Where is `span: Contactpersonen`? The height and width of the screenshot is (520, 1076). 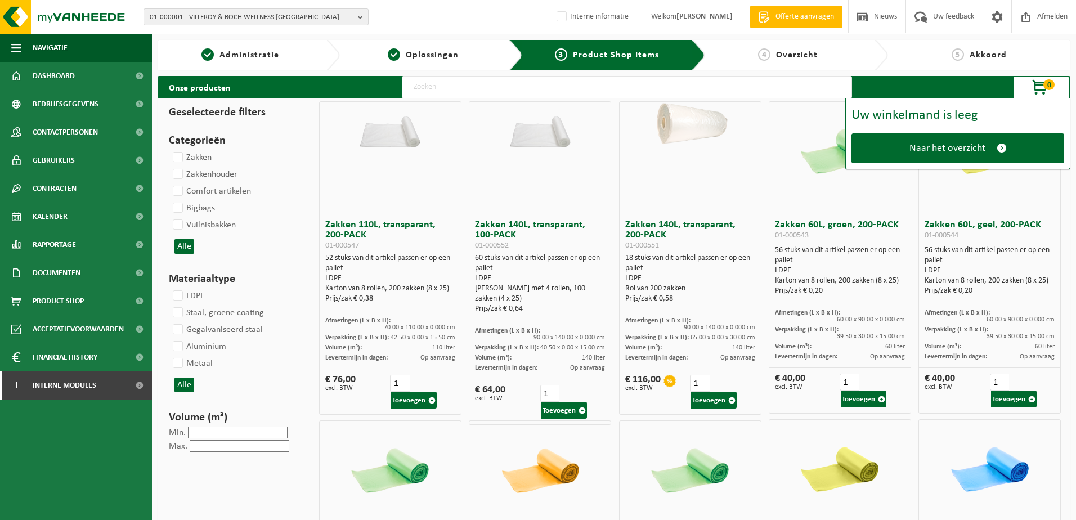
span: Contactpersonen is located at coordinates (65, 132).